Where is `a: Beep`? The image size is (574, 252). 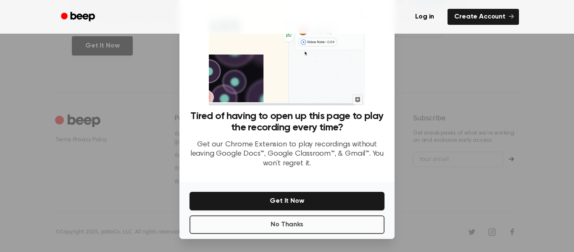 a: Beep is located at coordinates (79, 17).